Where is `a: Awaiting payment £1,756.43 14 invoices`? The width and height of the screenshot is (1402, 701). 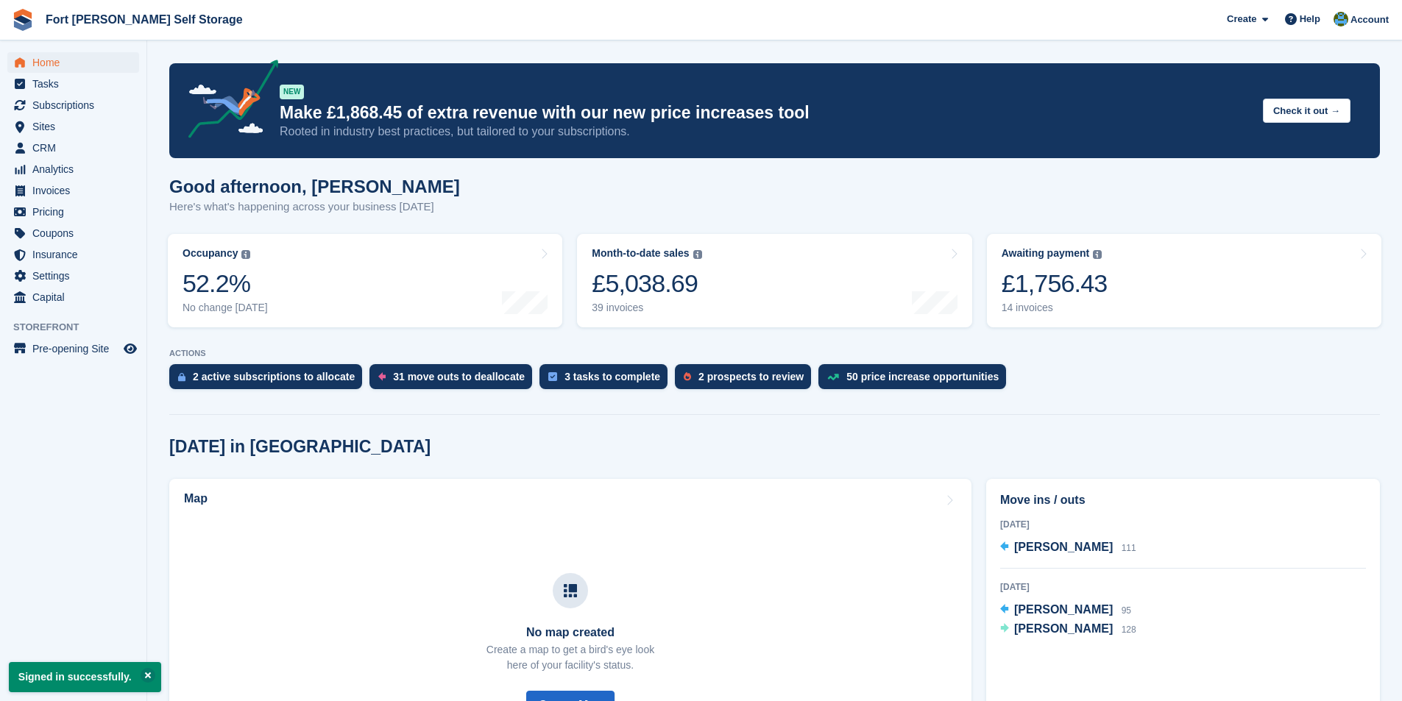 a: Awaiting payment £1,756.43 14 invoices is located at coordinates (1184, 280).